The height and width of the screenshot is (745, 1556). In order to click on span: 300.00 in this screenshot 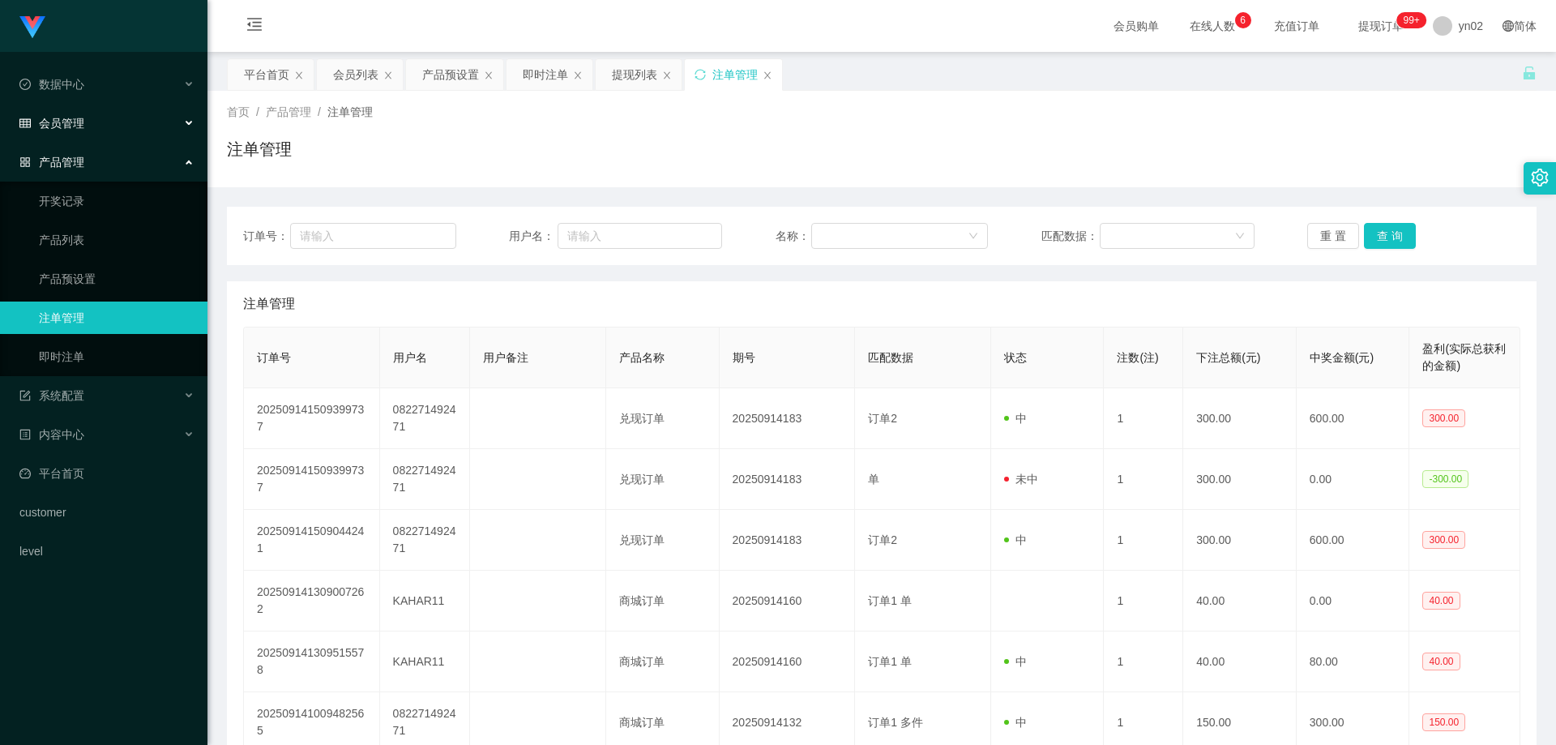, I will do `click(1443, 418)`.